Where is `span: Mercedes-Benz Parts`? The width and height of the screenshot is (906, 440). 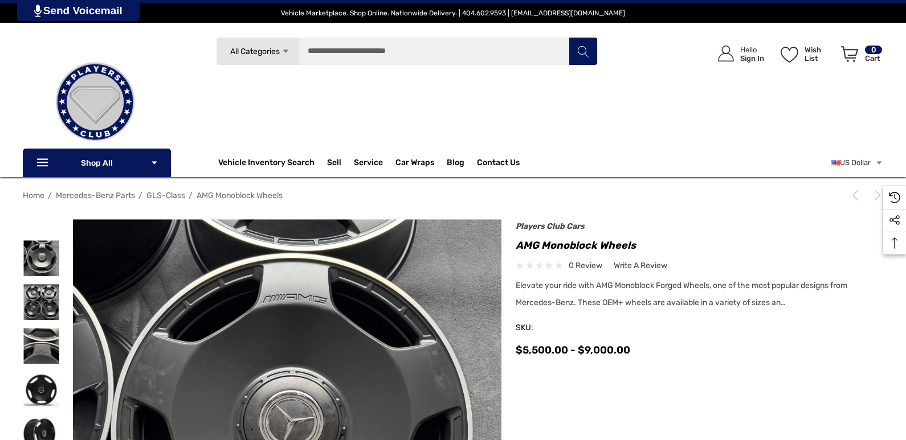 span: Mercedes-Benz Parts is located at coordinates (95, 195).